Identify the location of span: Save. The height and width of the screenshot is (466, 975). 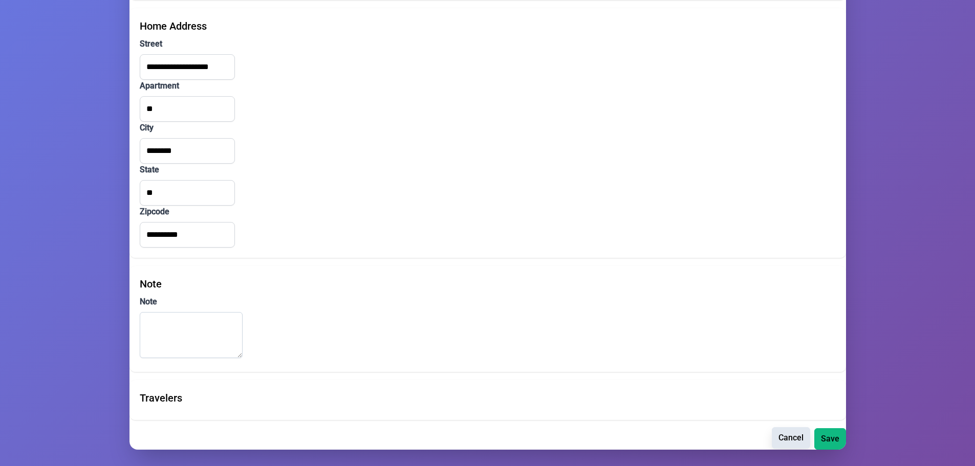
(830, 439).